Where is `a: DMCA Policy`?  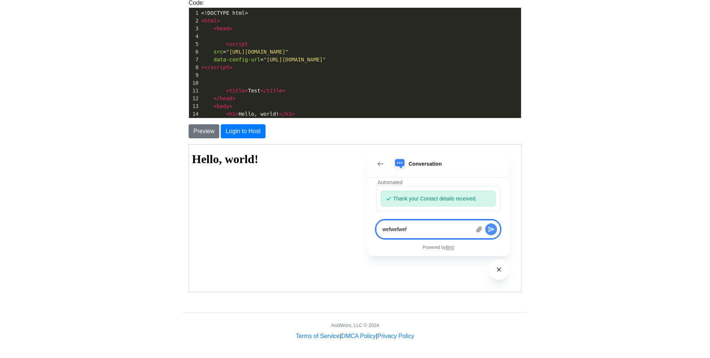 a: DMCA Policy is located at coordinates (358, 336).